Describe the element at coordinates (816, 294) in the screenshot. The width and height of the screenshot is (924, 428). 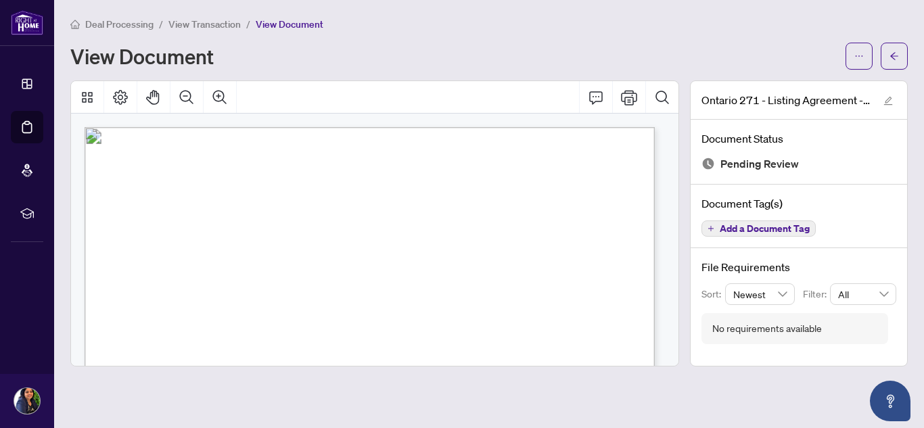
I see `p: Filter:` at that location.